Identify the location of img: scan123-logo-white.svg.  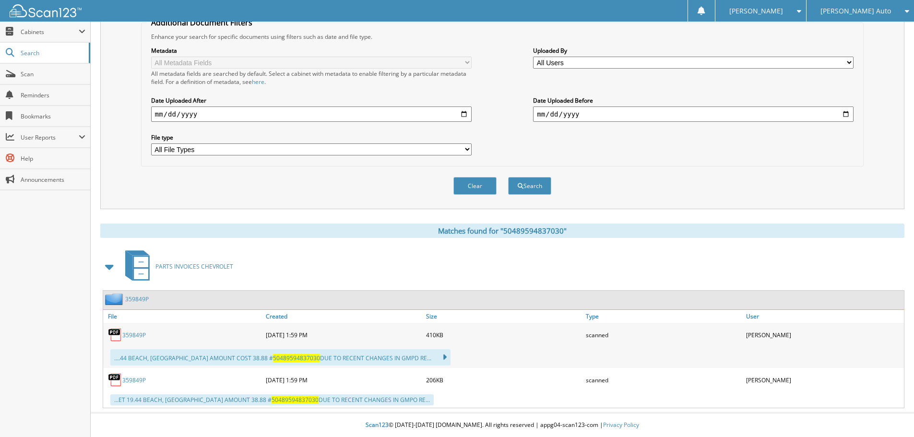
(46, 11).